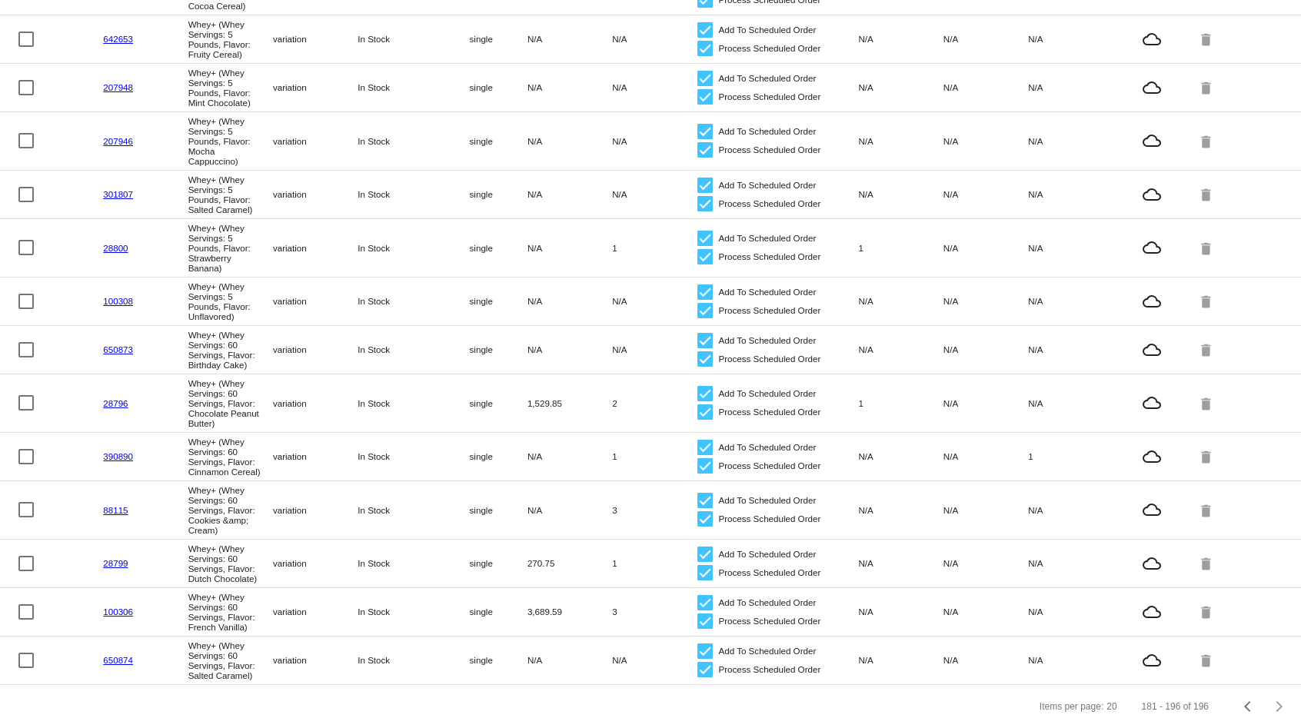 Image resolution: width=1301 pixels, height=728 pixels. What do you see at coordinates (118, 141) in the screenshot?
I see `a: 207946` at bounding box center [118, 141].